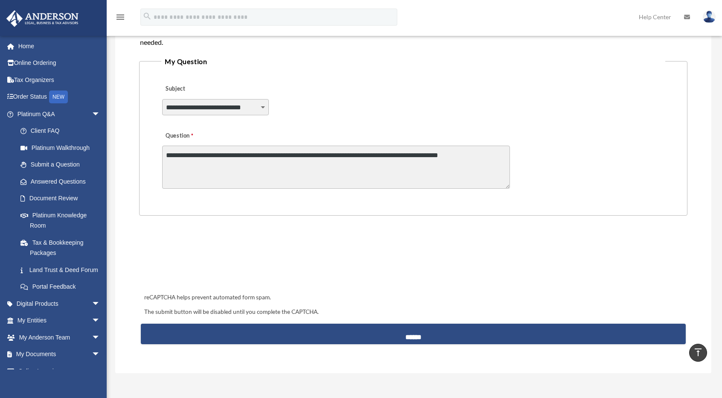  I want to click on a: Platinum Walkthrough, so click(62, 148).